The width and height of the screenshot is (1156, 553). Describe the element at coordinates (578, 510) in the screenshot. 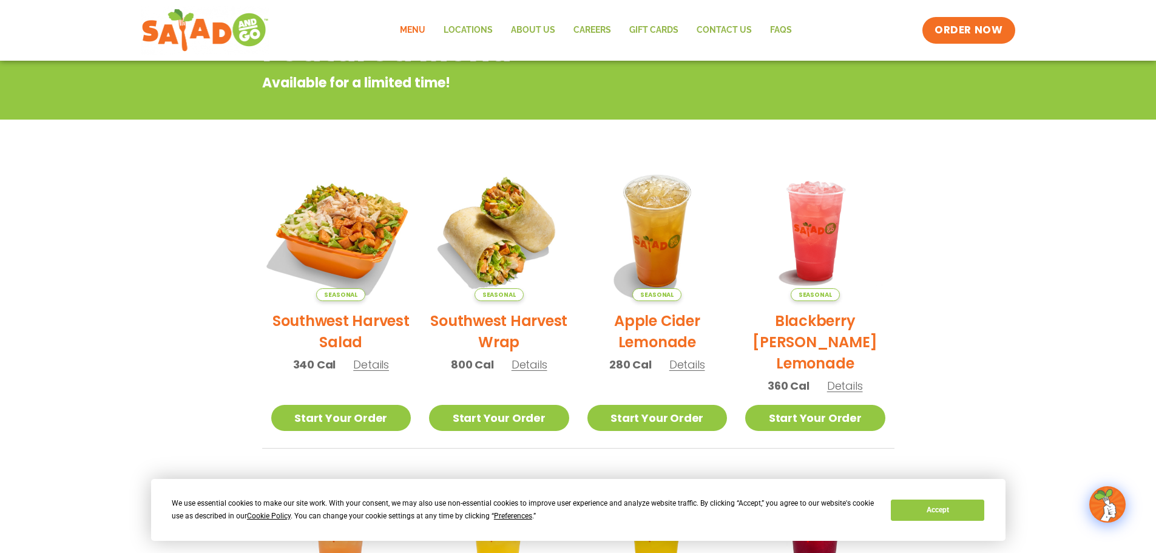

I see `div: Cookie Consent Prompt` at that location.